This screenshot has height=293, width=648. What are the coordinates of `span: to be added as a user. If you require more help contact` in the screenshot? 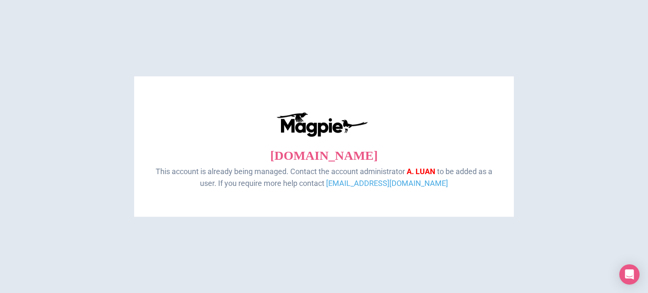 It's located at (346, 178).